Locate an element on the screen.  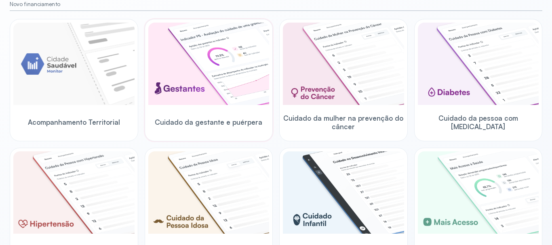
img: hypertension.png is located at coordinates (74, 193).